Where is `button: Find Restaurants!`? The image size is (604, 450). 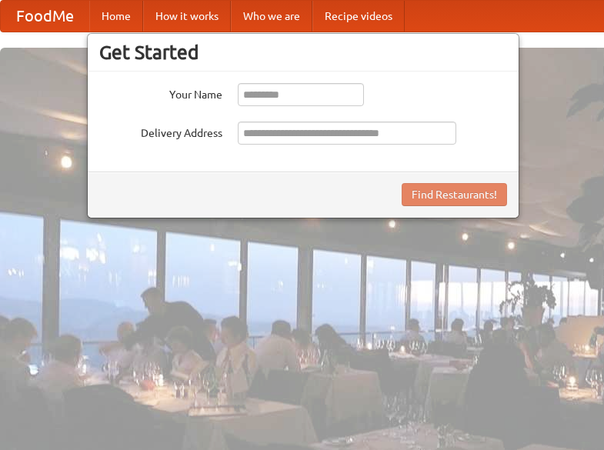
button: Find Restaurants! is located at coordinates (454, 195).